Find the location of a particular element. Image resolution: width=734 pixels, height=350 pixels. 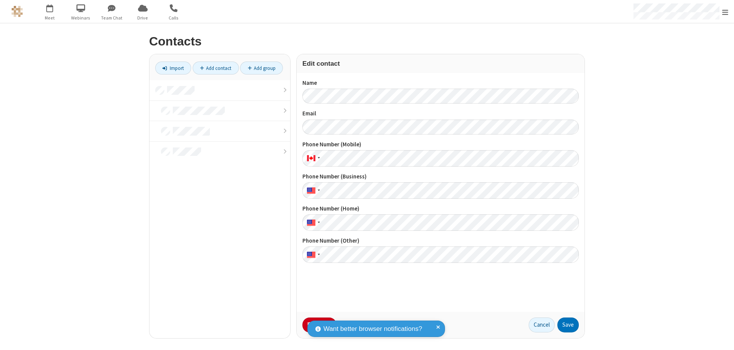

a: Add contact is located at coordinates (216, 68).